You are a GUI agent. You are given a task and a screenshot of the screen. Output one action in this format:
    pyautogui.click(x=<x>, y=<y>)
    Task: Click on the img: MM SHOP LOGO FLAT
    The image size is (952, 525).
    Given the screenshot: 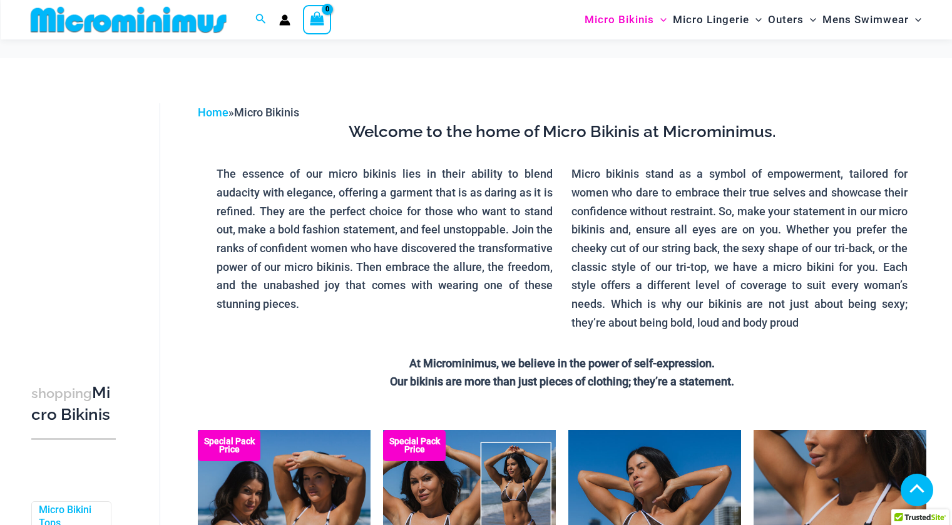 What is the action you would take?
    pyautogui.click(x=128, y=19)
    